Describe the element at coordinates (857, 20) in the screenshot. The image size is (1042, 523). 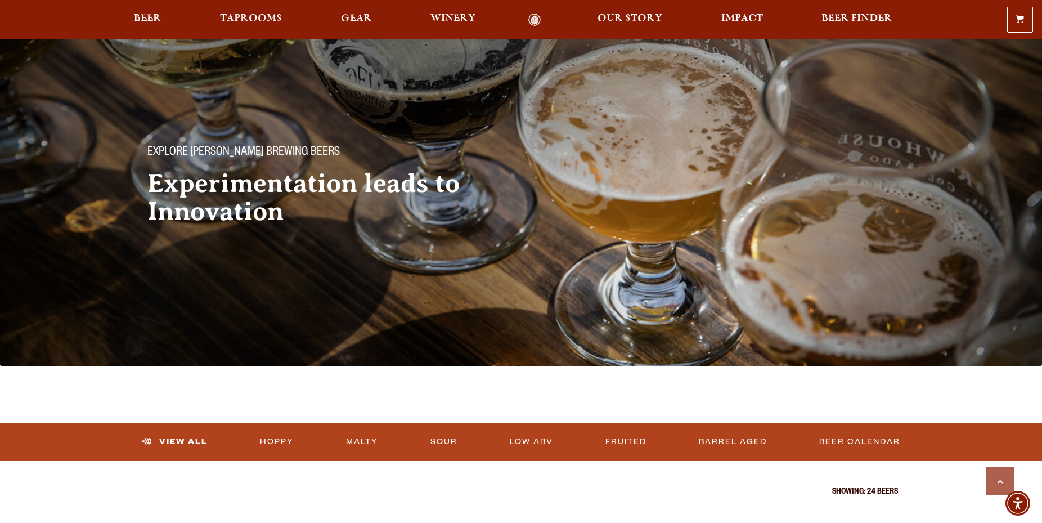
I see `a: Beer Finder` at that location.